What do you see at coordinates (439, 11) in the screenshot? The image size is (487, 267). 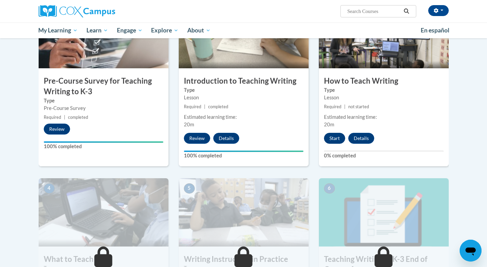 I see `button: Account Settings` at bounding box center [439, 11].